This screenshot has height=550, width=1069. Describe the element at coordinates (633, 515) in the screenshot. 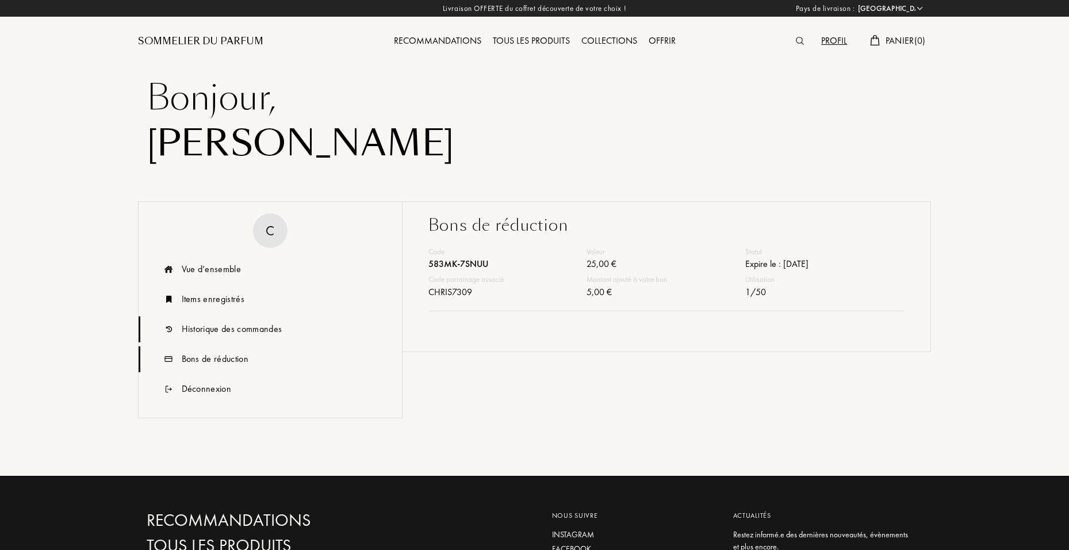

I see `div: Nous suivre` at that location.